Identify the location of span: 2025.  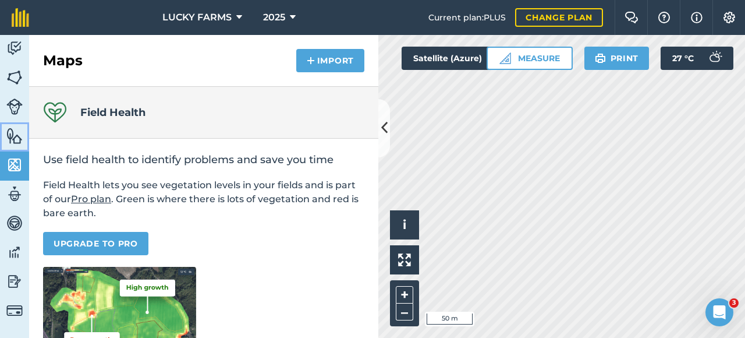
(274, 17).